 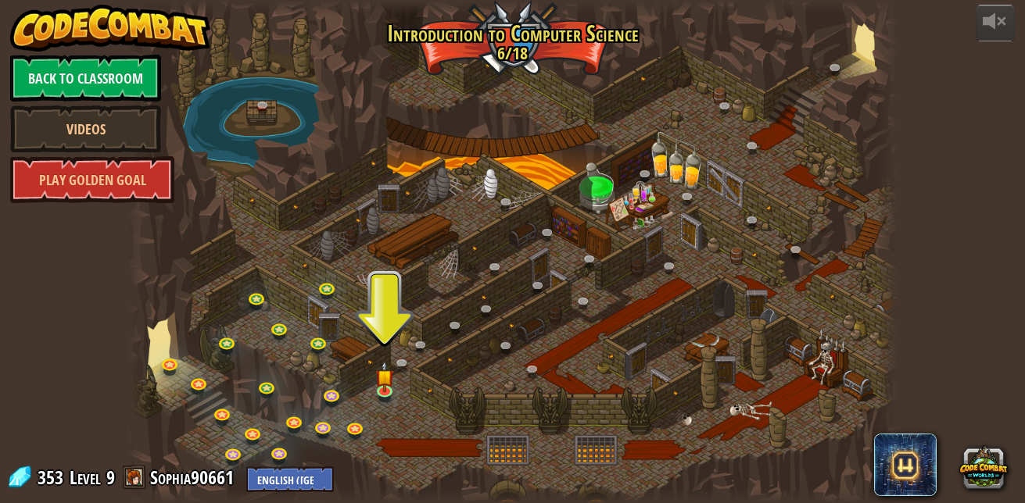 I want to click on img: level-banner-started.png, so click(x=385, y=377).